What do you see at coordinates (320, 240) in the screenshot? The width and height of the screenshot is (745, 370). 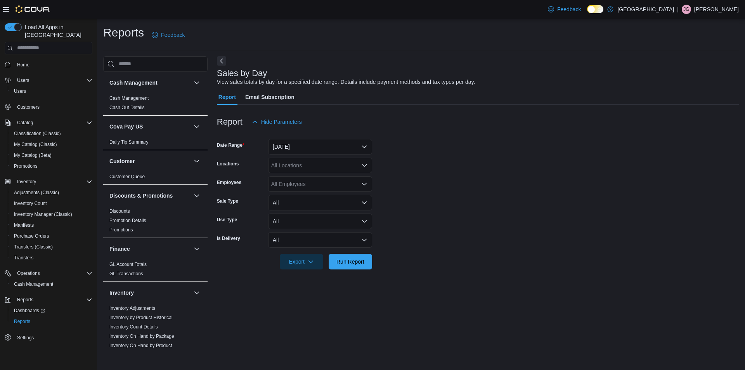 I see `button: All` at bounding box center [320, 240].